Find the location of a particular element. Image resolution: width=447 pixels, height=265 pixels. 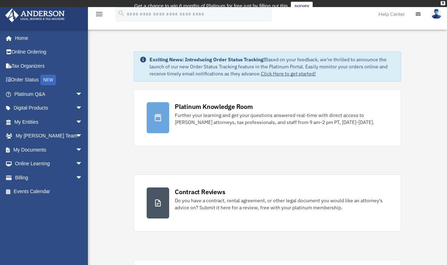

div: Further your learning and get your questions answered real-time with direct access to [PERSON_NAM... is located at coordinates (282, 119).